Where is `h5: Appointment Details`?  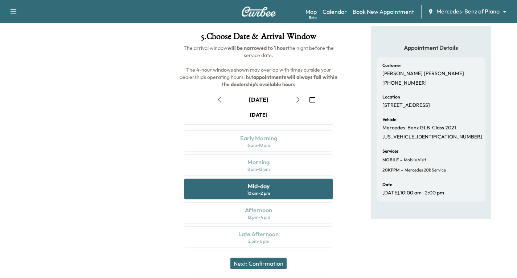
h5: Appointment Details is located at coordinates (431, 48).